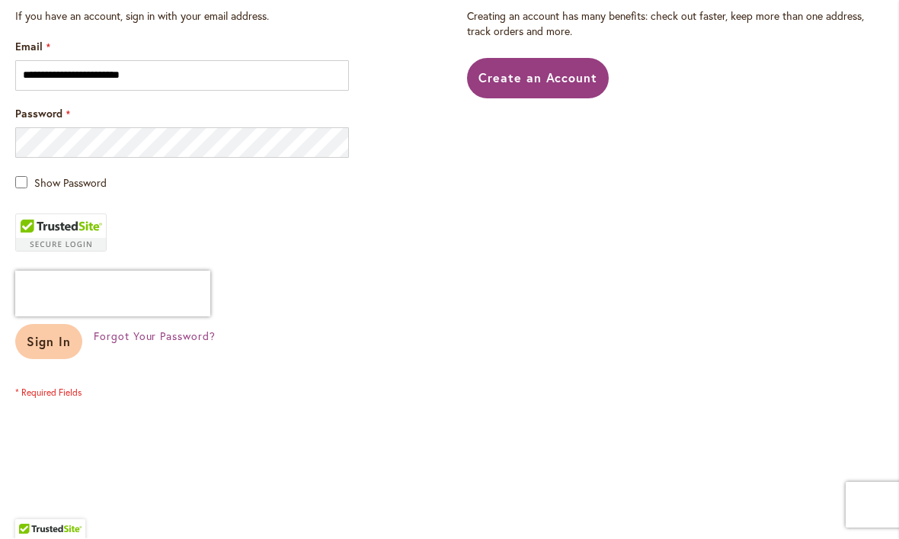 The height and width of the screenshot is (539, 899). Describe the element at coordinates (39, 114) in the screenshot. I see `span: Password` at that location.